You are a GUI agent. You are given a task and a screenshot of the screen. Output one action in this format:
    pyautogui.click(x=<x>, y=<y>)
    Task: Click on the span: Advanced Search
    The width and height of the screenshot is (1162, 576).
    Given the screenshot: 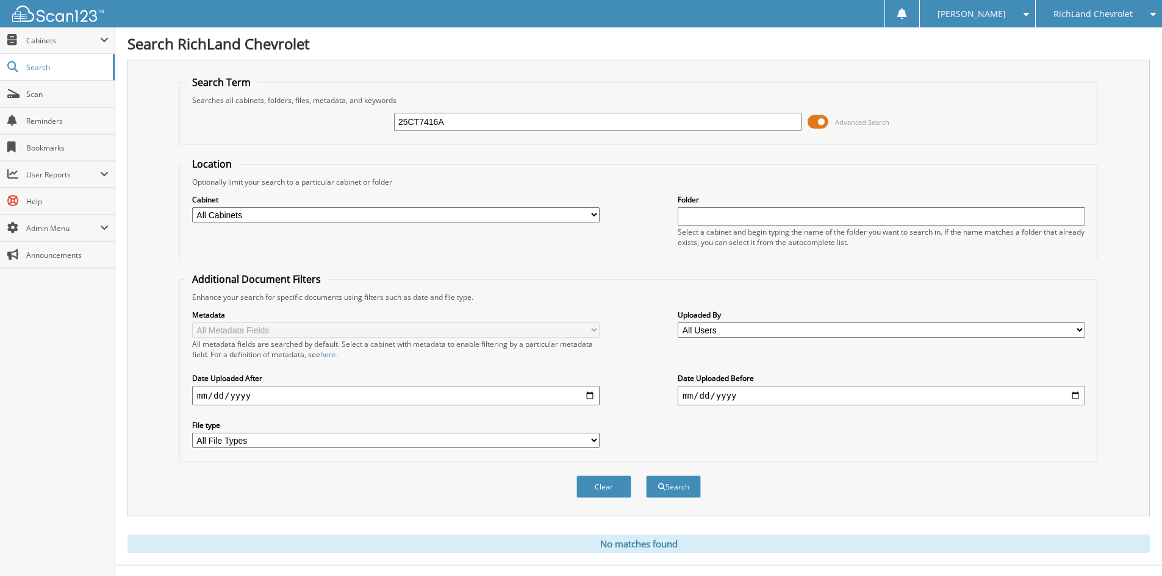 What is the action you would take?
    pyautogui.click(x=862, y=122)
    